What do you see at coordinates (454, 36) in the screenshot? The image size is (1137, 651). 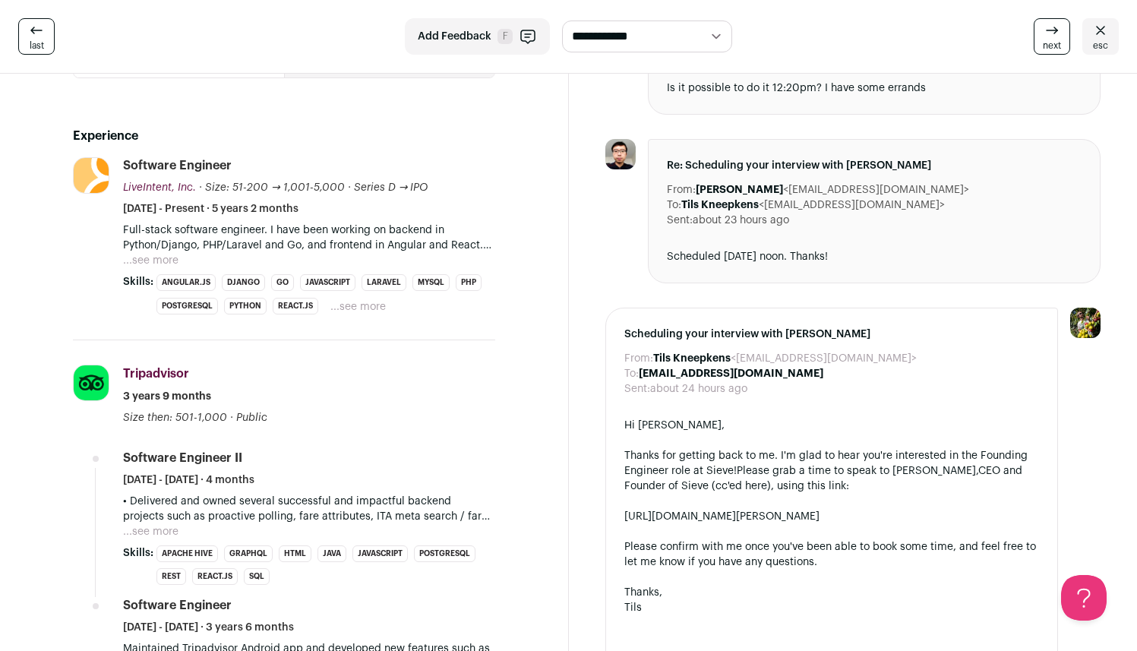 I see `span: Add Feedback` at bounding box center [454, 36].